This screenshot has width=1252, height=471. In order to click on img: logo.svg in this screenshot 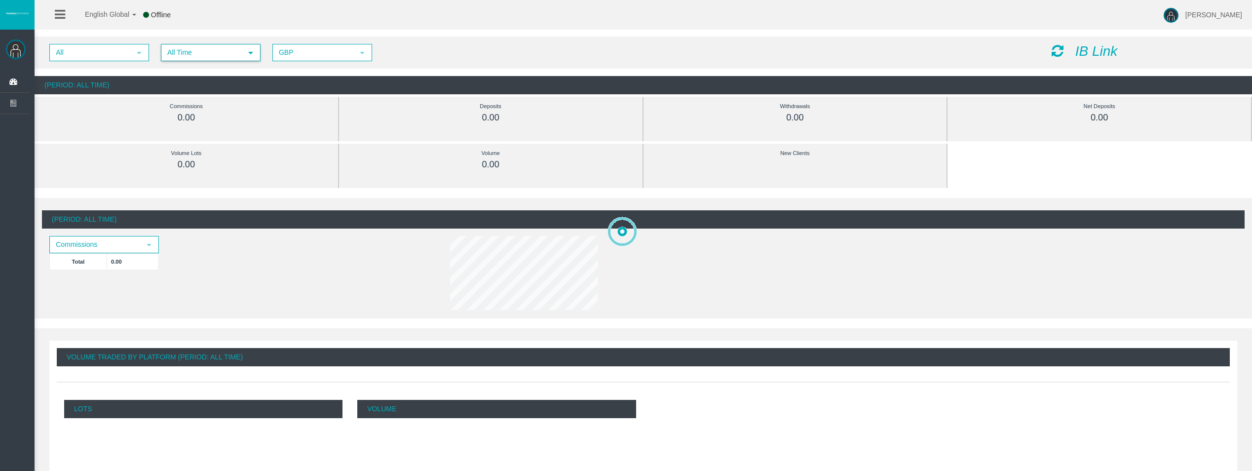, I will do `click(17, 13)`.